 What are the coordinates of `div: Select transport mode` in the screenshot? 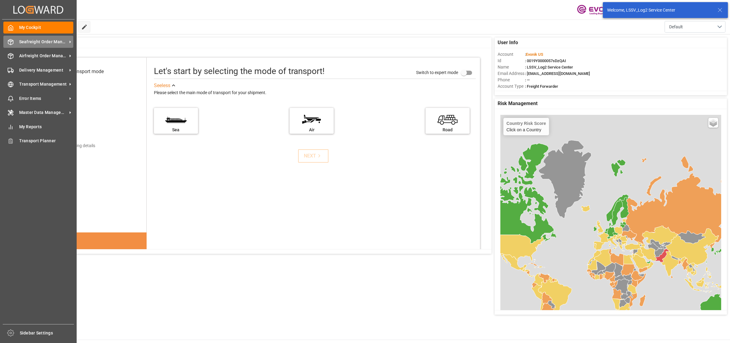 It's located at (80, 72).